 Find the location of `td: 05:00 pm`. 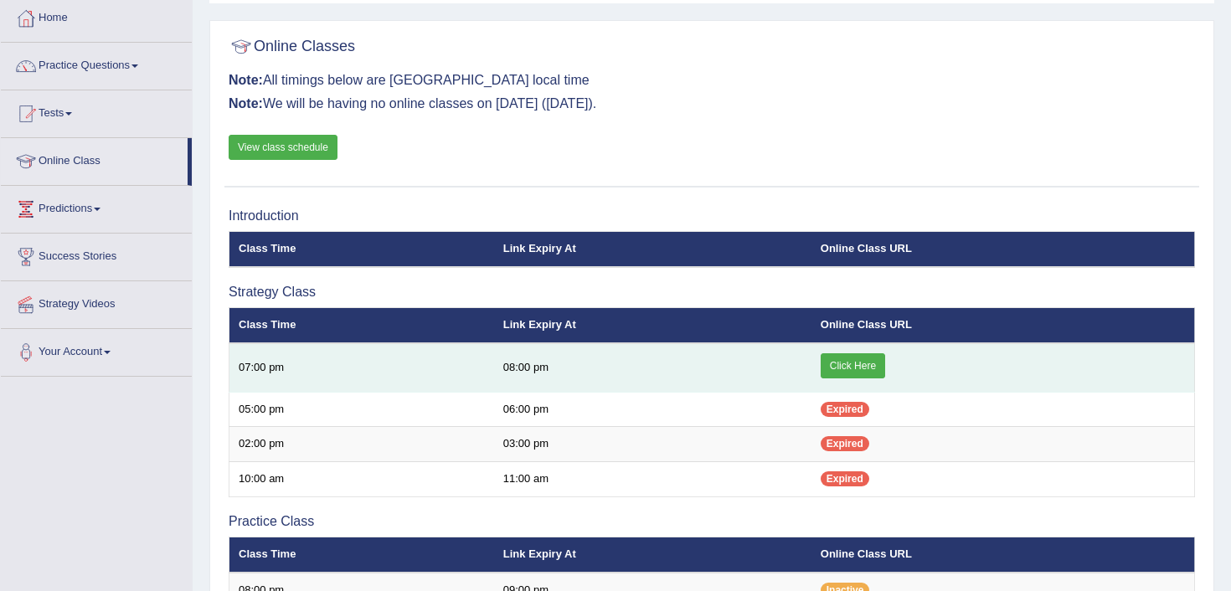

td: 05:00 pm is located at coordinates (362, 410).